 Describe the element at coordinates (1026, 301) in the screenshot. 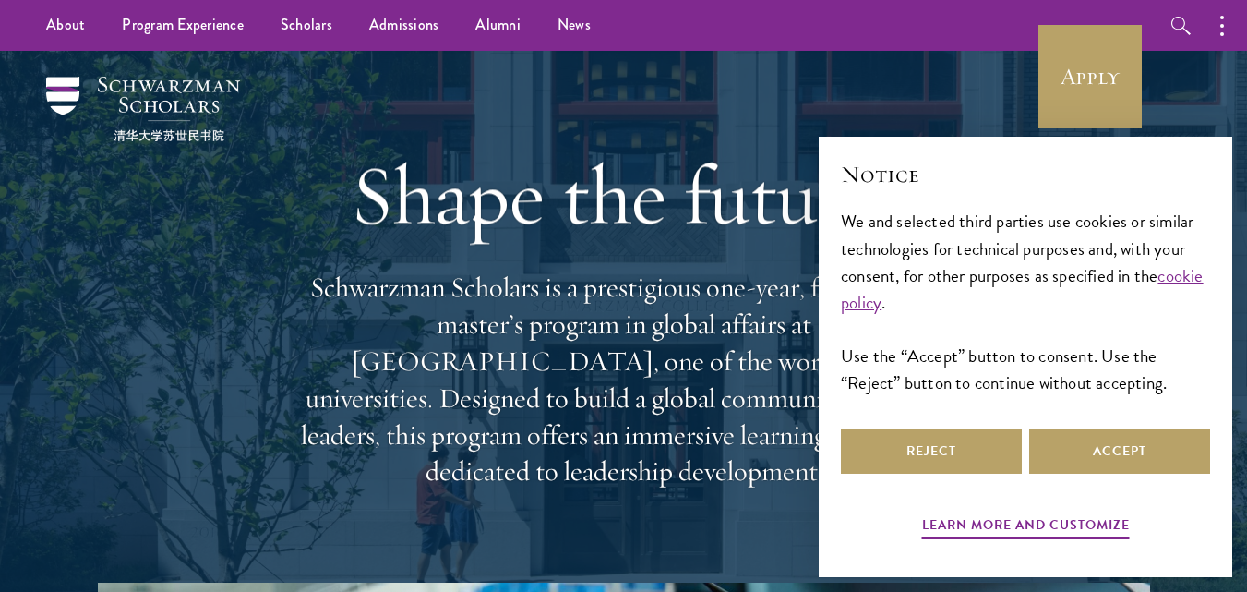

I see `div: We and selected third parties use cookies or similar technologies for technical purposes and, wit...` at that location.